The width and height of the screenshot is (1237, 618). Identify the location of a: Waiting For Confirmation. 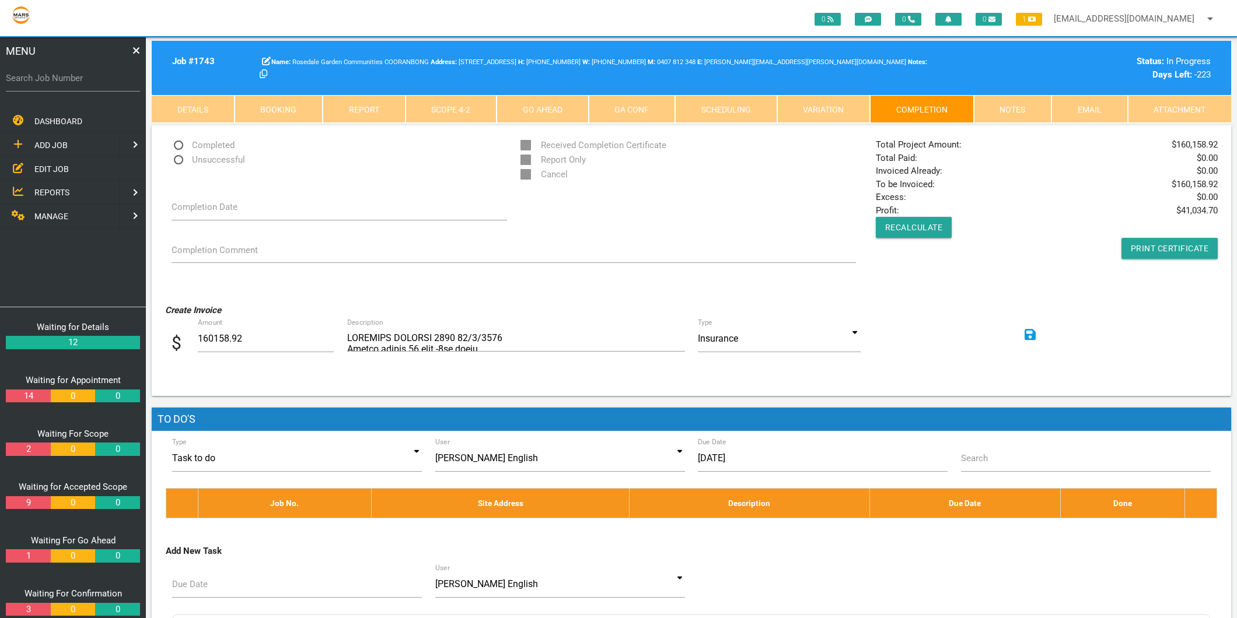
(73, 594).